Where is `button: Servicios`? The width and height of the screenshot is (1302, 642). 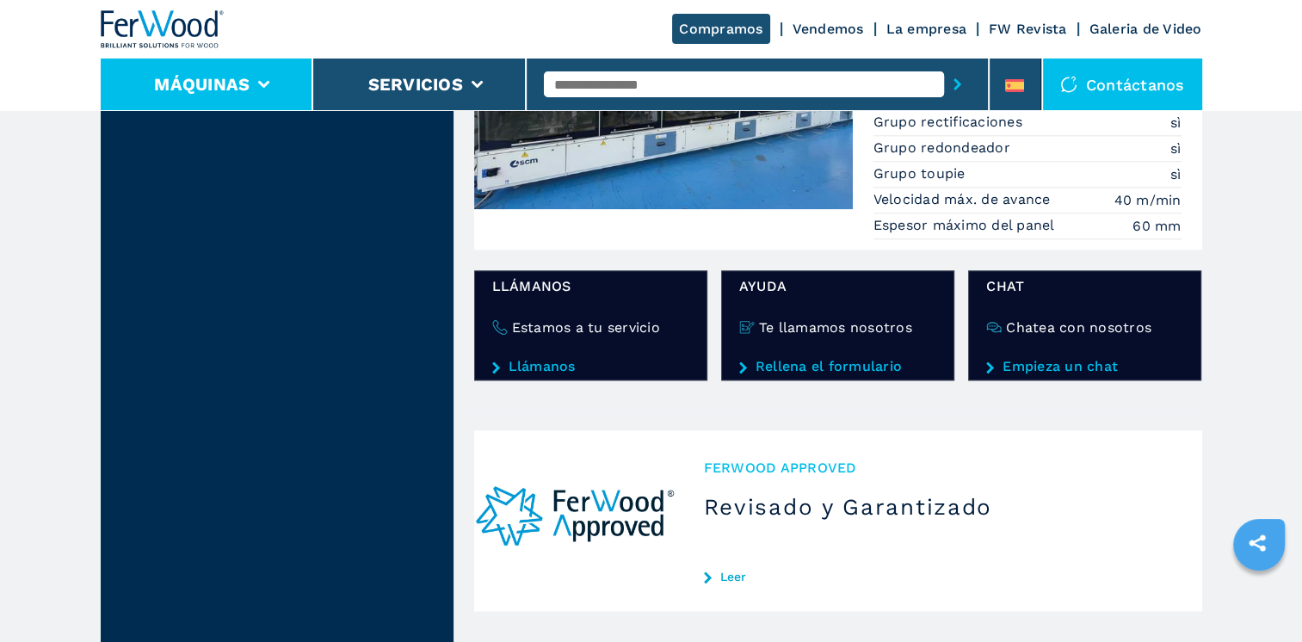 button: Servicios is located at coordinates (416, 84).